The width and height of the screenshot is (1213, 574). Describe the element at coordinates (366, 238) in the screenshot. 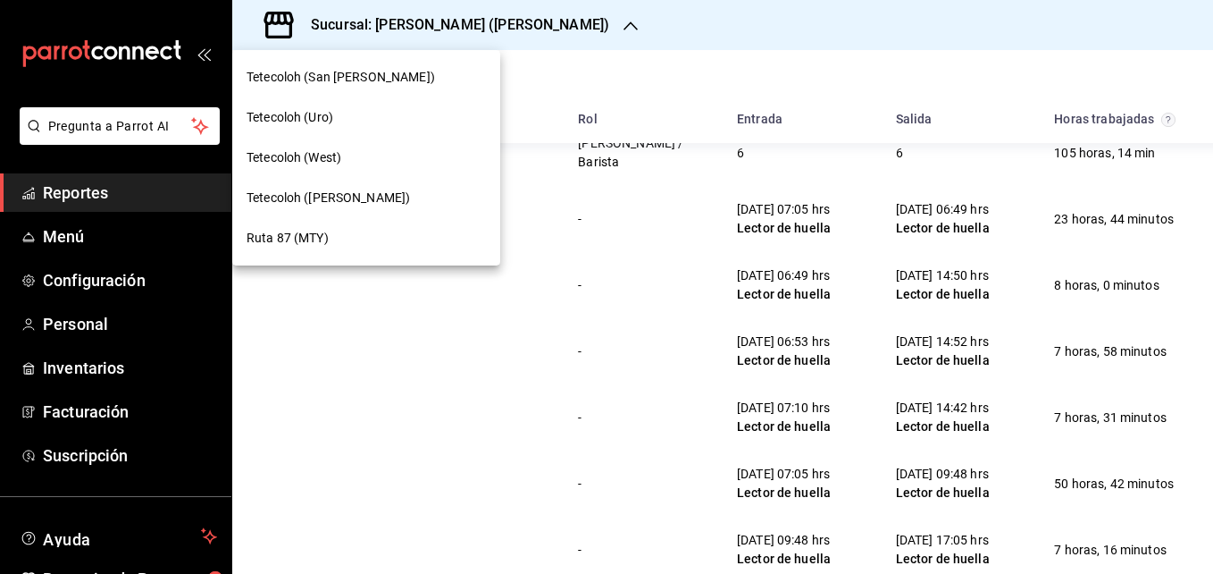

I see `div: Ruta 87 (MTY)` at that location.